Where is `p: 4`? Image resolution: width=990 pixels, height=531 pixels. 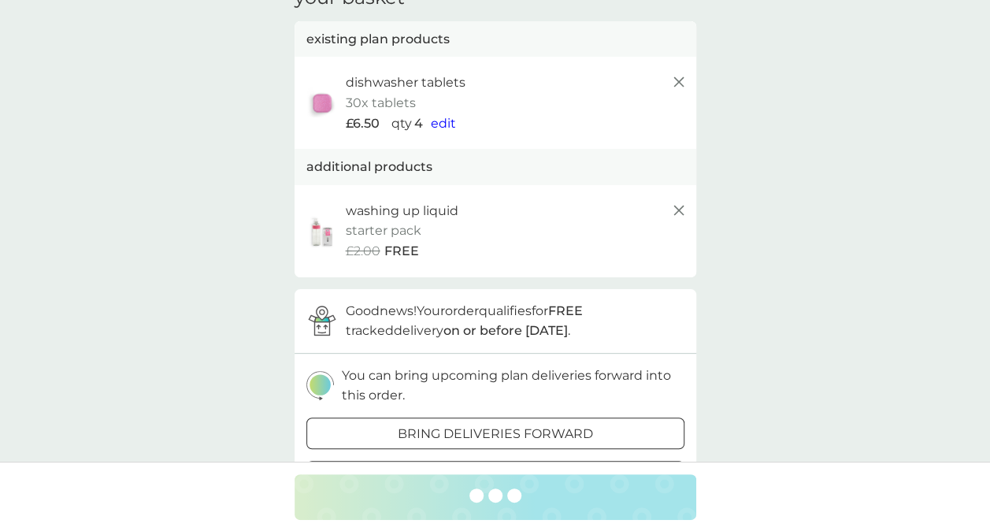 p: 4 is located at coordinates (418, 124).